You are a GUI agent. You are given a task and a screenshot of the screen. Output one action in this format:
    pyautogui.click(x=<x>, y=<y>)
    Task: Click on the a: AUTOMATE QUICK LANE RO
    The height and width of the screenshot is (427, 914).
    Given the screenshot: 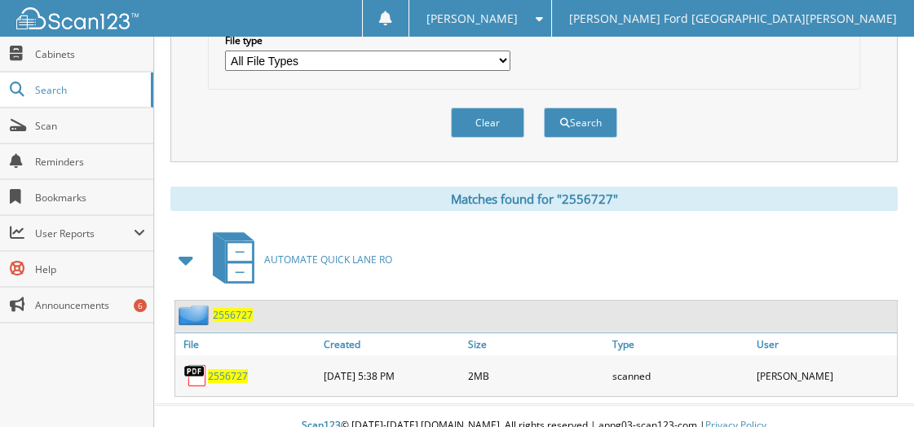 What is the action you would take?
    pyautogui.click(x=297, y=259)
    